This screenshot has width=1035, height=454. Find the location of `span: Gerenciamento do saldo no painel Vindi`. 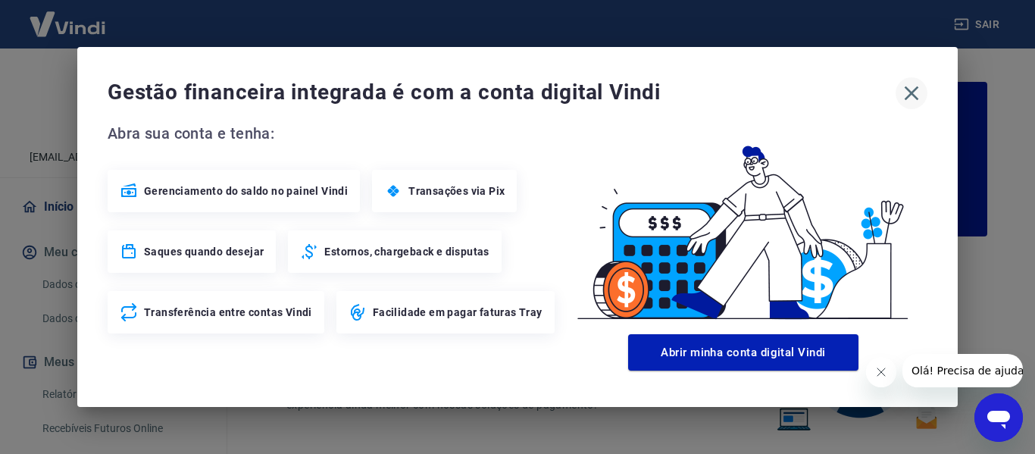

span: Gerenciamento do saldo no painel Vindi is located at coordinates (245, 191).